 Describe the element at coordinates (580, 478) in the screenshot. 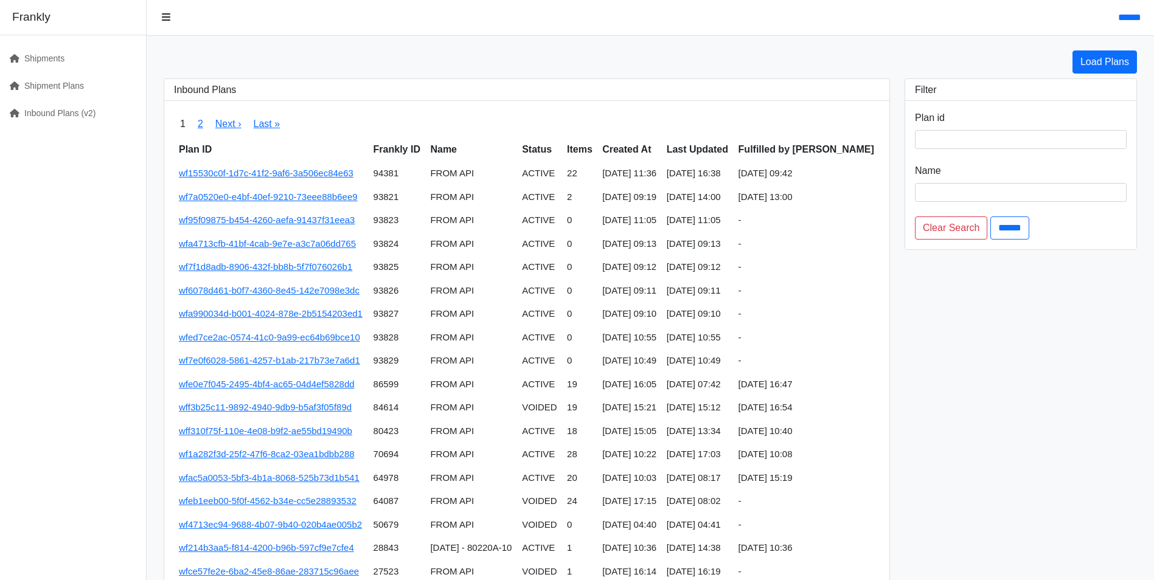

I see `td: 20` at that location.